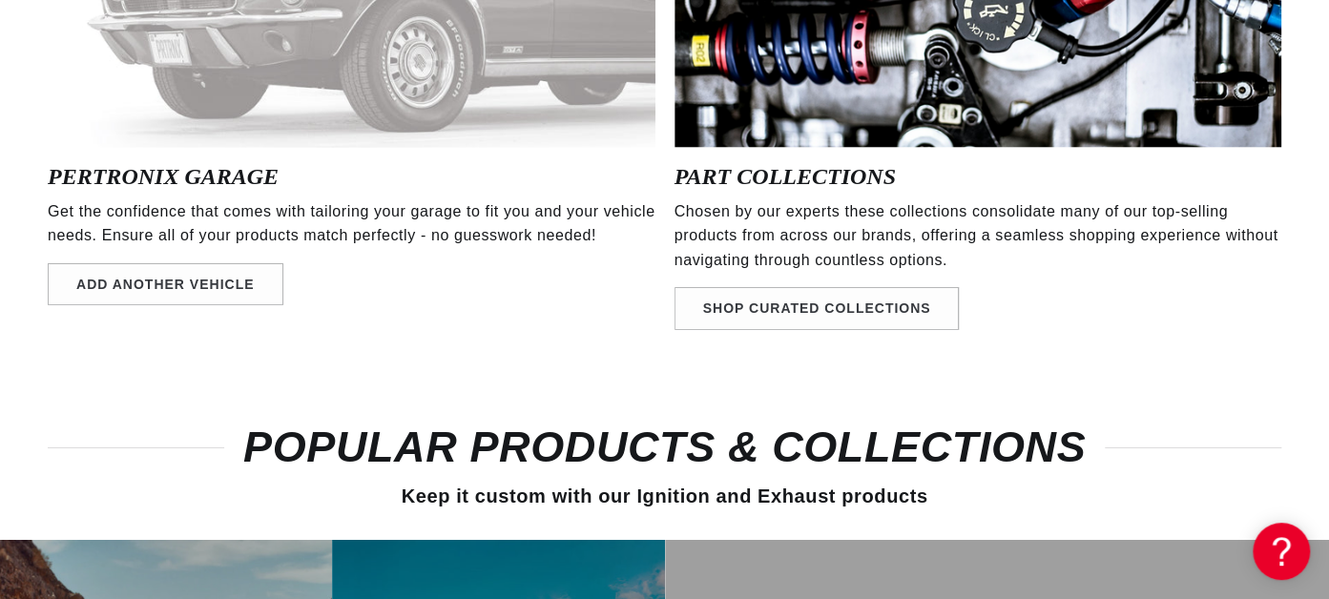 The width and height of the screenshot is (1329, 599). What do you see at coordinates (817, 308) in the screenshot?
I see `a: SHOP CURATED COLLECTIONS` at bounding box center [817, 308].